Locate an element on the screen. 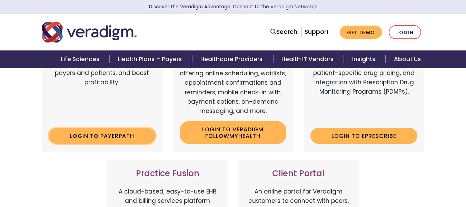 This screenshot has height=207, width=466. a: Login is located at coordinates (405, 32).